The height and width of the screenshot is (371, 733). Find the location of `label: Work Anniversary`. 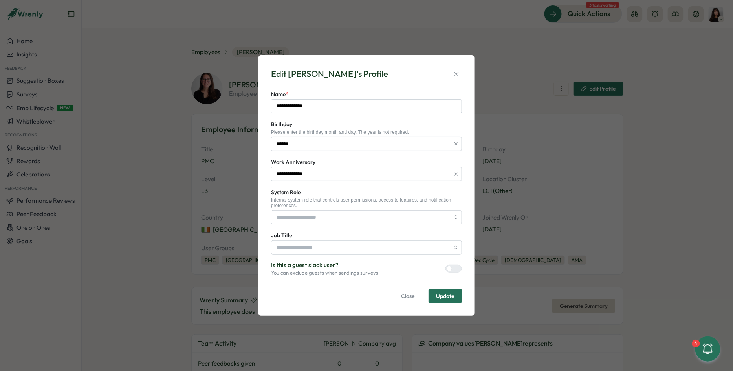

label: Work Anniversary is located at coordinates (293, 163).